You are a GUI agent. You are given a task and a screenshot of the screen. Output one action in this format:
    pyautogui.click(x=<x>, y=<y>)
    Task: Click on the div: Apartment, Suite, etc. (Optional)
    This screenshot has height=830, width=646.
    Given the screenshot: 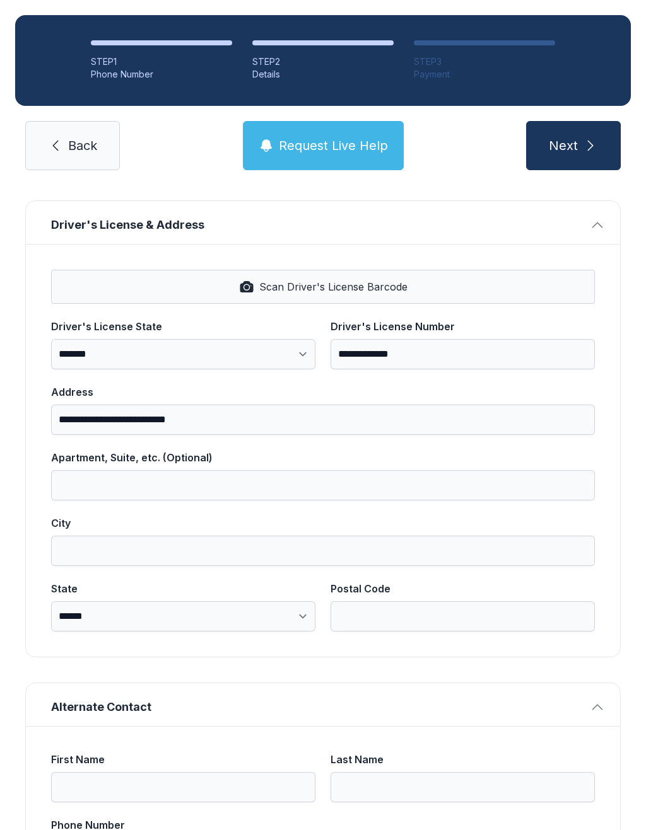 What is the action you would take?
    pyautogui.click(x=323, y=458)
    